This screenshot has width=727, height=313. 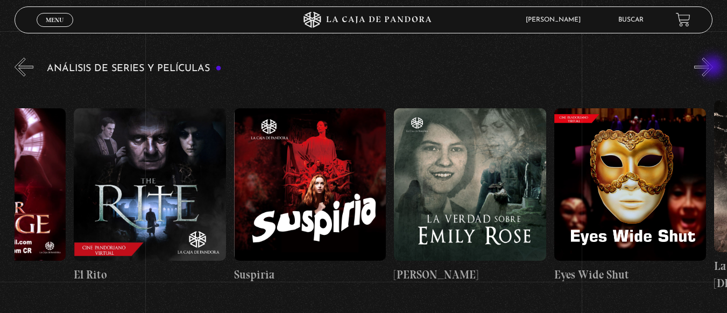 I want to click on button: Next, so click(x=704, y=67).